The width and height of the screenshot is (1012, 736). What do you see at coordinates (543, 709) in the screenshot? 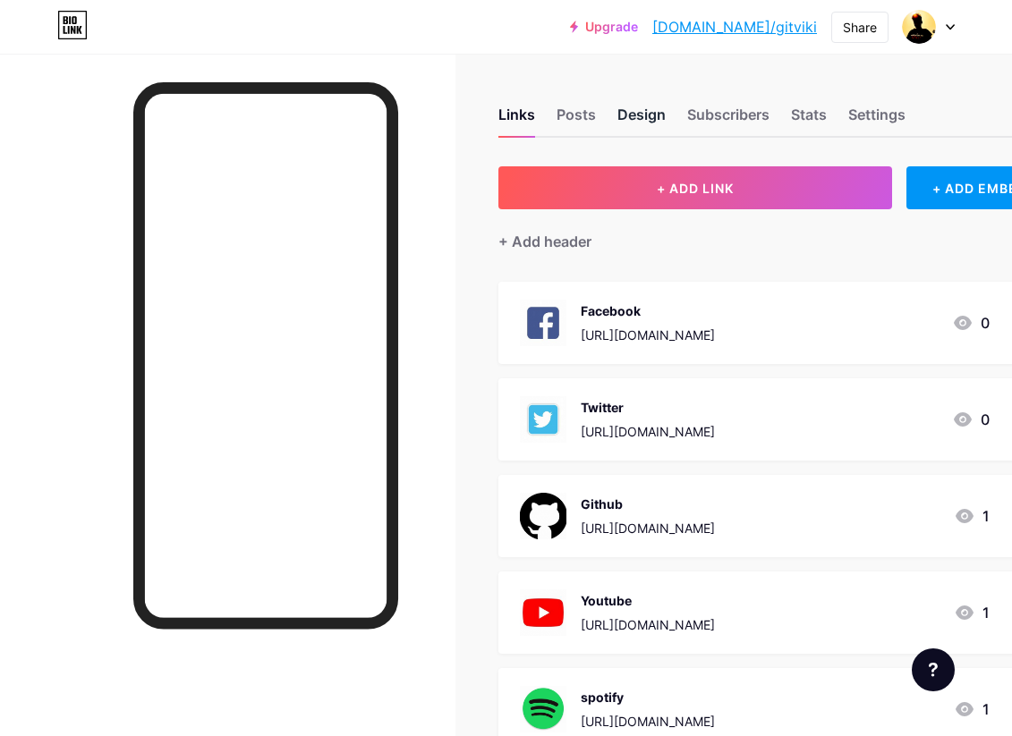
I see `img: spotify` at bounding box center [543, 709].